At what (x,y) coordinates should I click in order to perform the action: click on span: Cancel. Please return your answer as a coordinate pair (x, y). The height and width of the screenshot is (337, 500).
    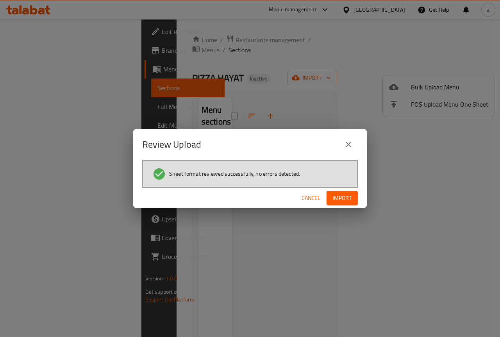
    Looking at the image, I should click on (311, 198).